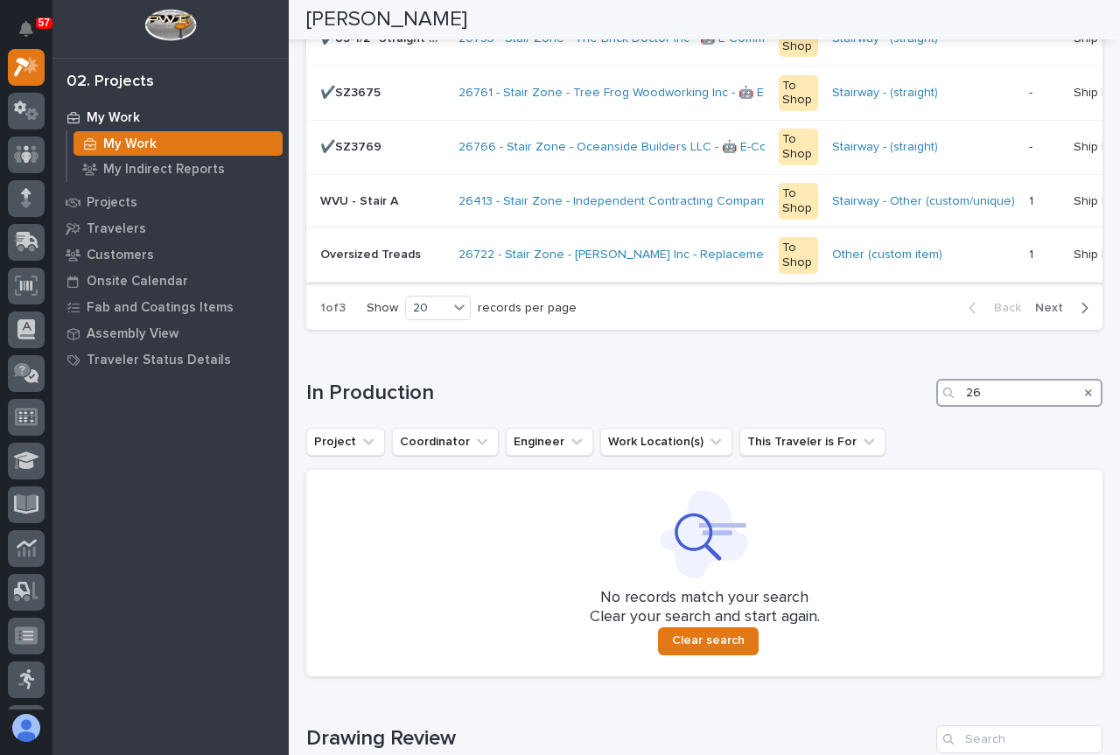  Describe the element at coordinates (527, 308) in the screenshot. I see `p: records per page` at that location.